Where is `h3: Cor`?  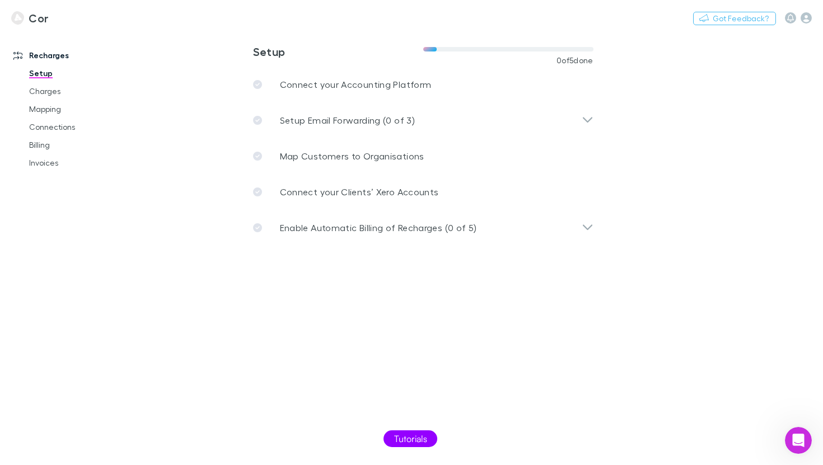 h3: Cor is located at coordinates (38, 18).